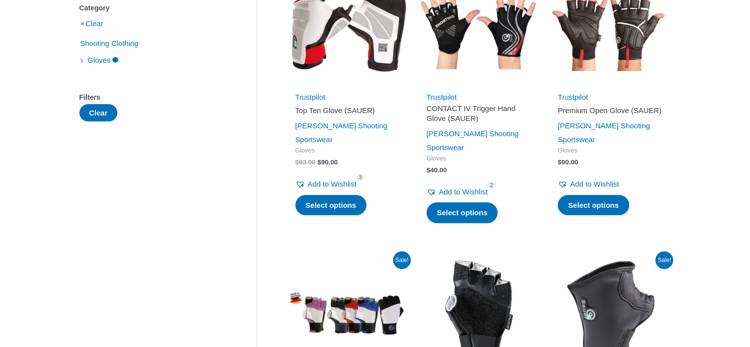  Describe the element at coordinates (593, 205) in the screenshot. I see `a: Select options for “Premium Open Glove (SAUER)”` at that location.